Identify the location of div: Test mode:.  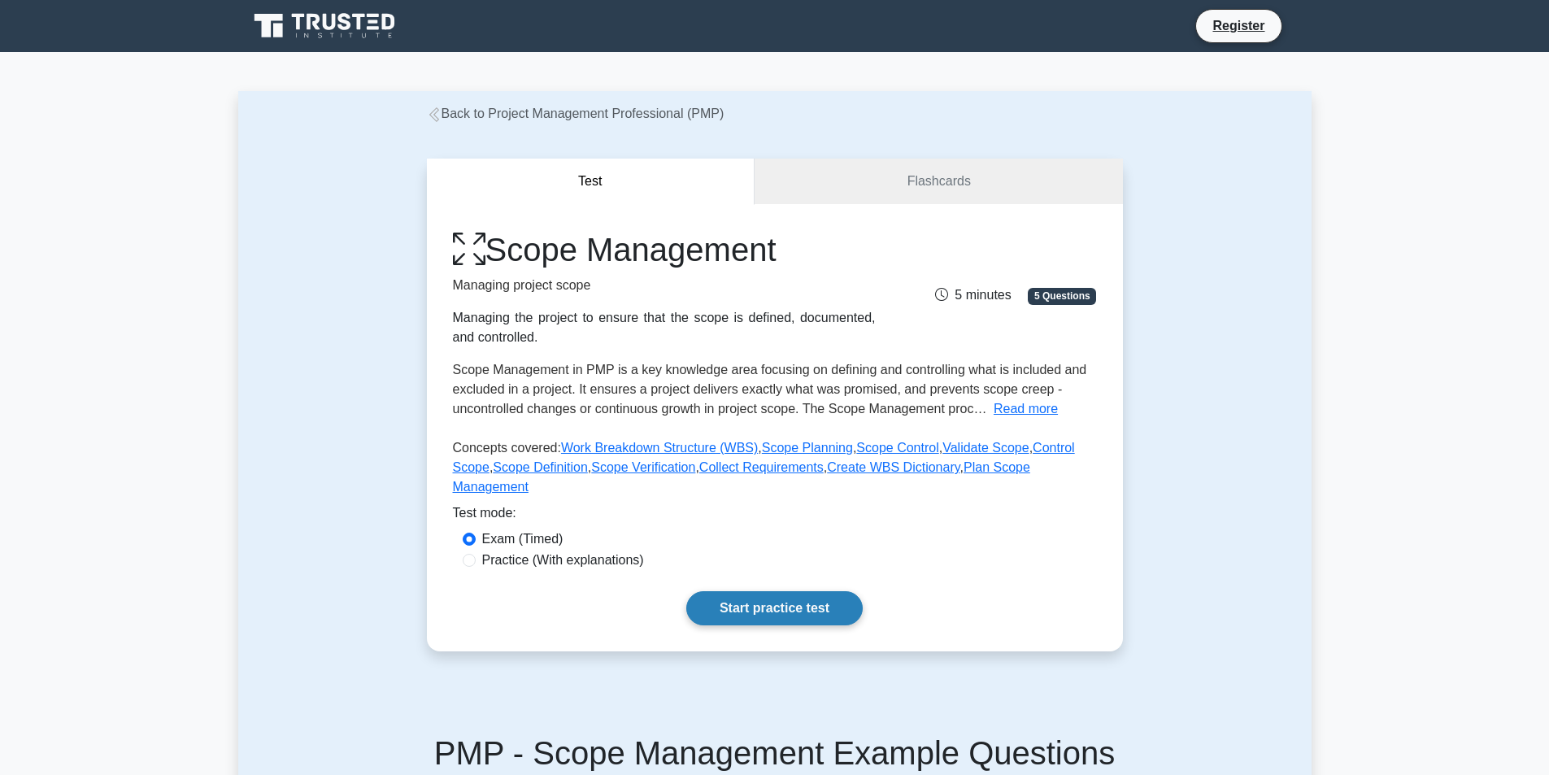
(775, 516).